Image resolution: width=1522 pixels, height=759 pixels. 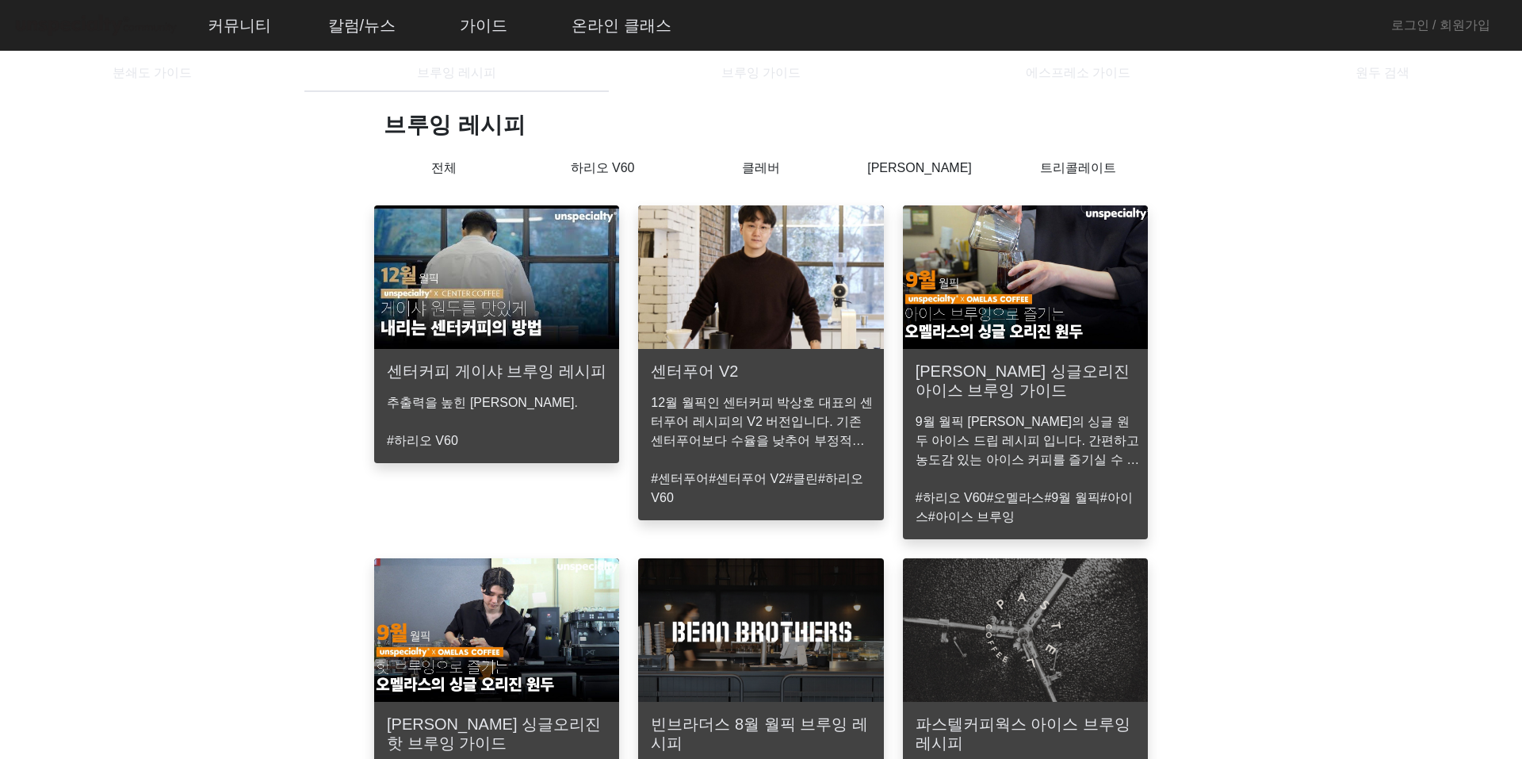 What do you see at coordinates (761, 73) in the screenshot?
I see `span: 브루잉 가이드` at bounding box center [761, 73].